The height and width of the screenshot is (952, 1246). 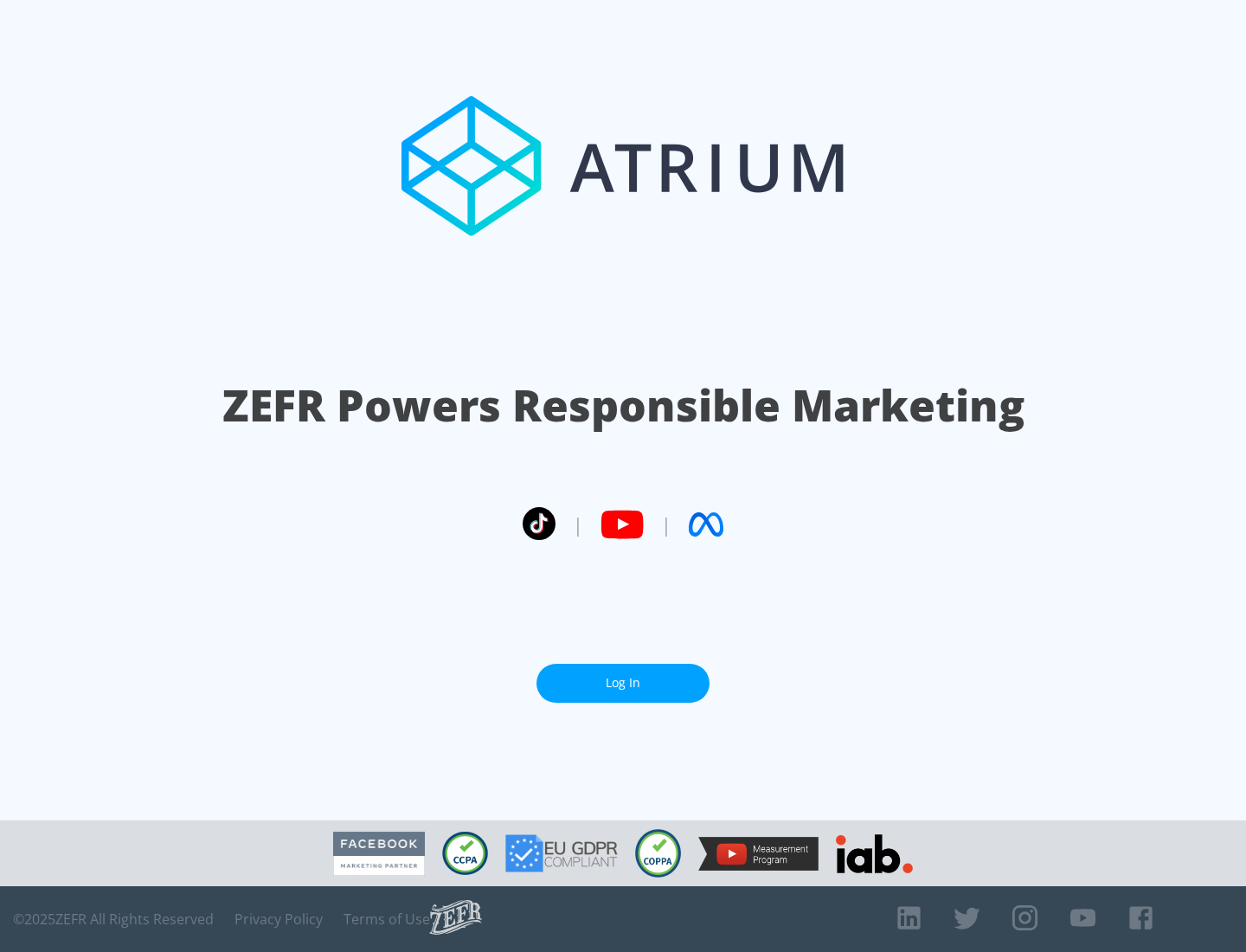 I want to click on img: YouTube Measurement Program, so click(x=758, y=854).